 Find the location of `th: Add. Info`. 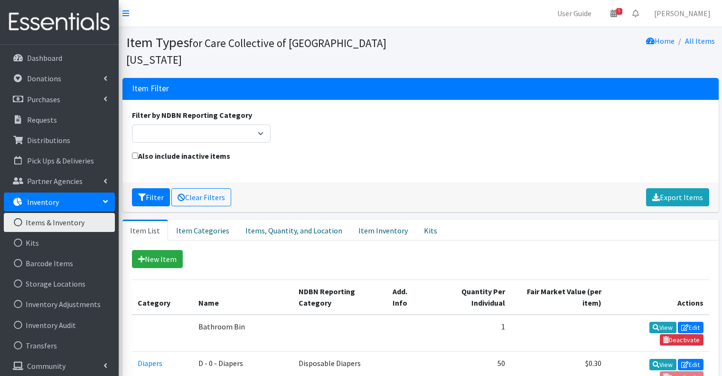

th: Add. Info is located at coordinates (407, 297).